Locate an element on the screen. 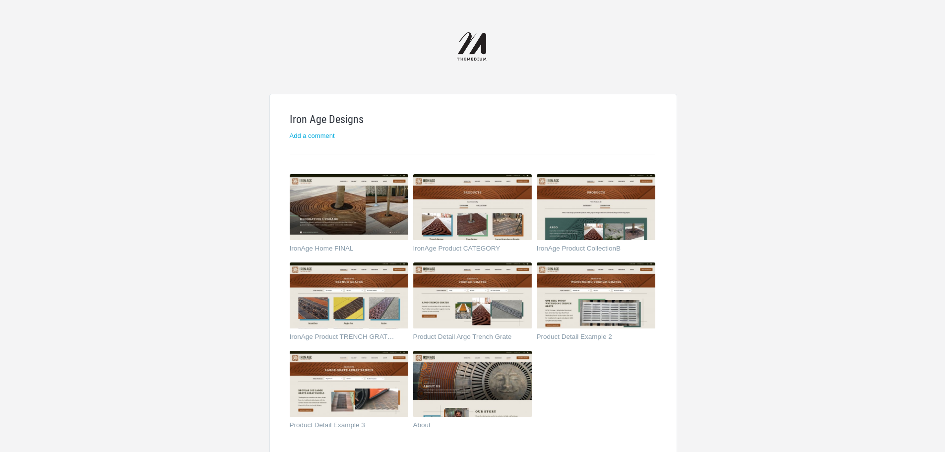 This screenshot has height=452, width=945. a: Product Detail Example 3 is located at coordinates (343, 426).